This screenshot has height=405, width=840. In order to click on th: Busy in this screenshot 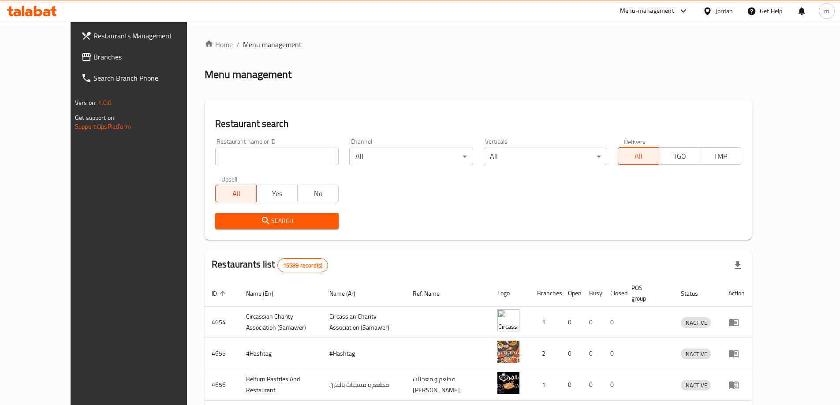, I will do `click(593, 293)`.